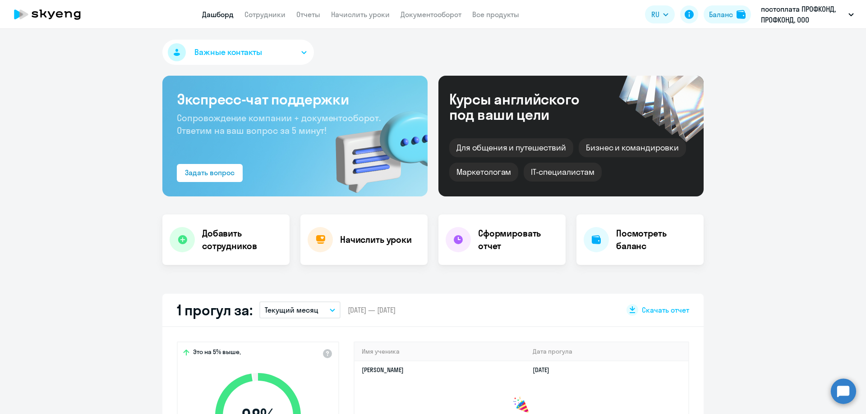  What do you see at coordinates (308, 14) in the screenshot?
I see `a: Отчеты` at bounding box center [308, 14].